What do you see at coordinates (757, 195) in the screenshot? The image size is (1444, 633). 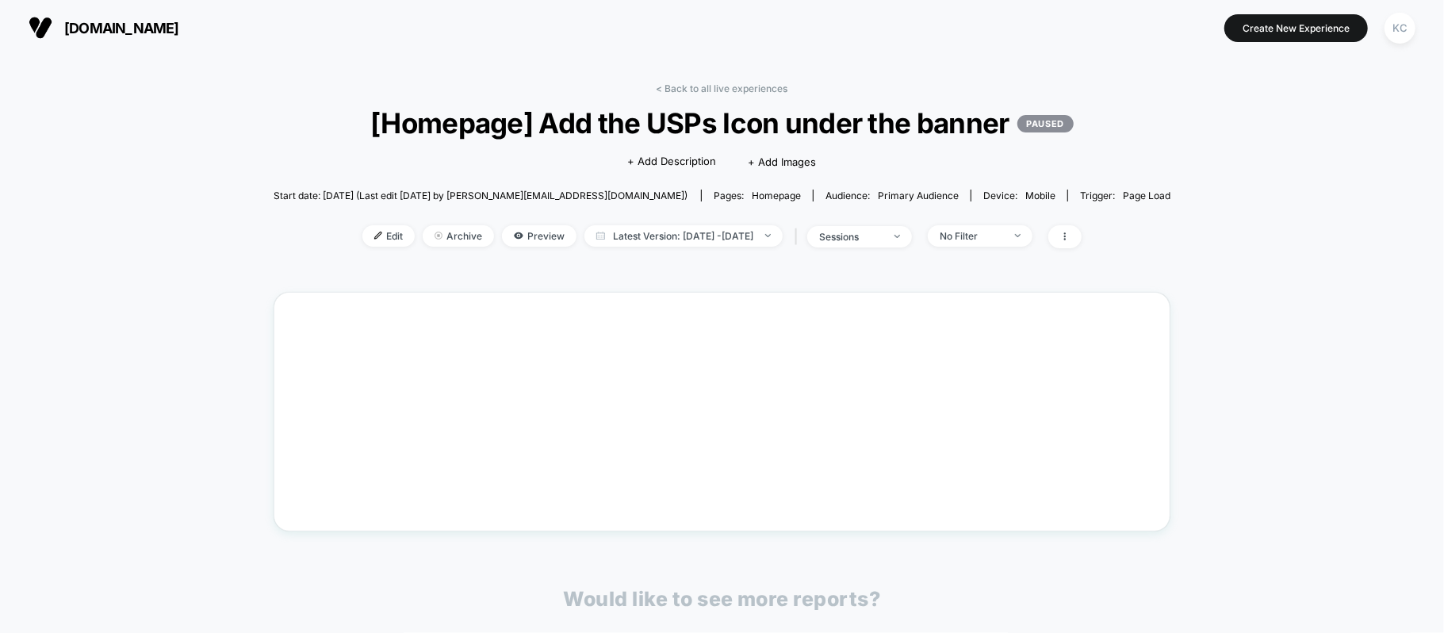 I see `div: Pages:` at bounding box center [757, 195].